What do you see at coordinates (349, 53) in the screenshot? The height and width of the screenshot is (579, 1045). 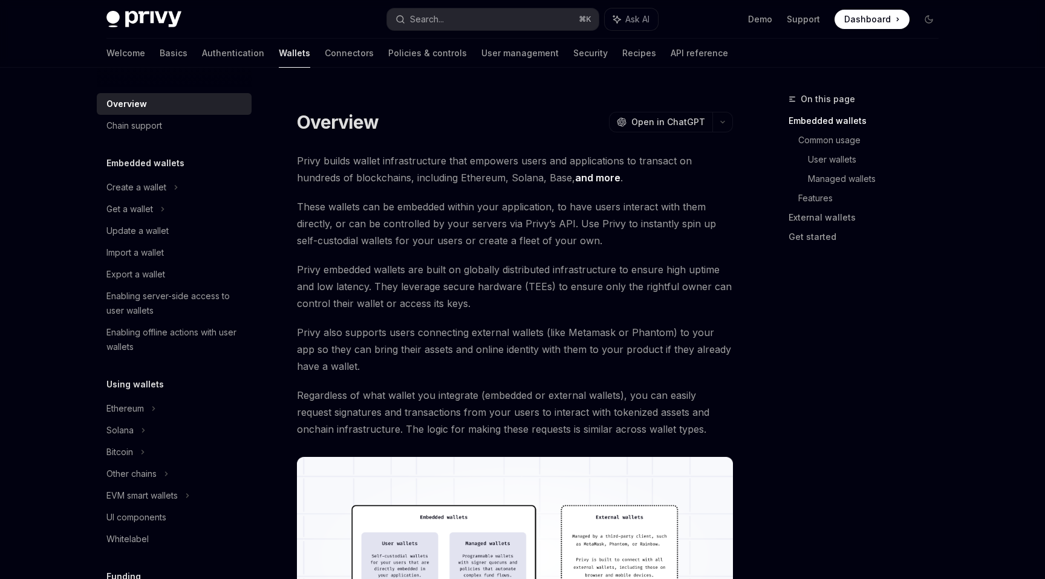 I see `a: Connectors` at bounding box center [349, 53].